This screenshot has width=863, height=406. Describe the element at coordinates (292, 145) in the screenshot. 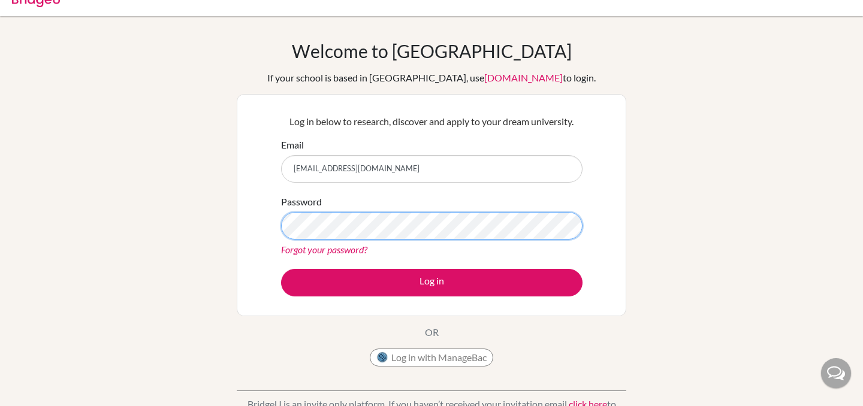

I see `label: Email` at that location.